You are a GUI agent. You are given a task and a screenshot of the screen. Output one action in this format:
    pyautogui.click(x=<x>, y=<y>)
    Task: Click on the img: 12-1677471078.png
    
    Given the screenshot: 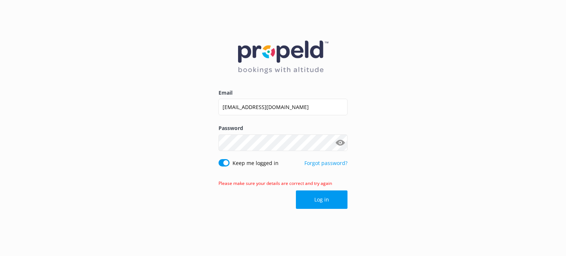 What is the action you would take?
    pyautogui.click(x=283, y=57)
    